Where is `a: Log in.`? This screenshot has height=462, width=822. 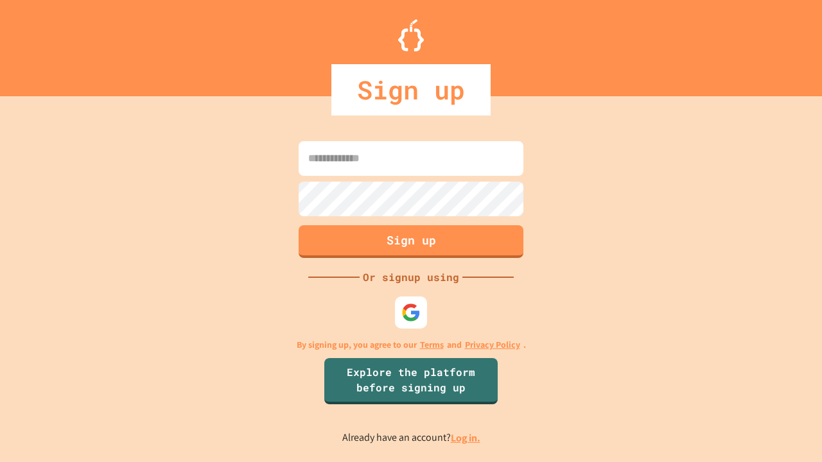
a: Log in. is located at coordinates (466, 438).